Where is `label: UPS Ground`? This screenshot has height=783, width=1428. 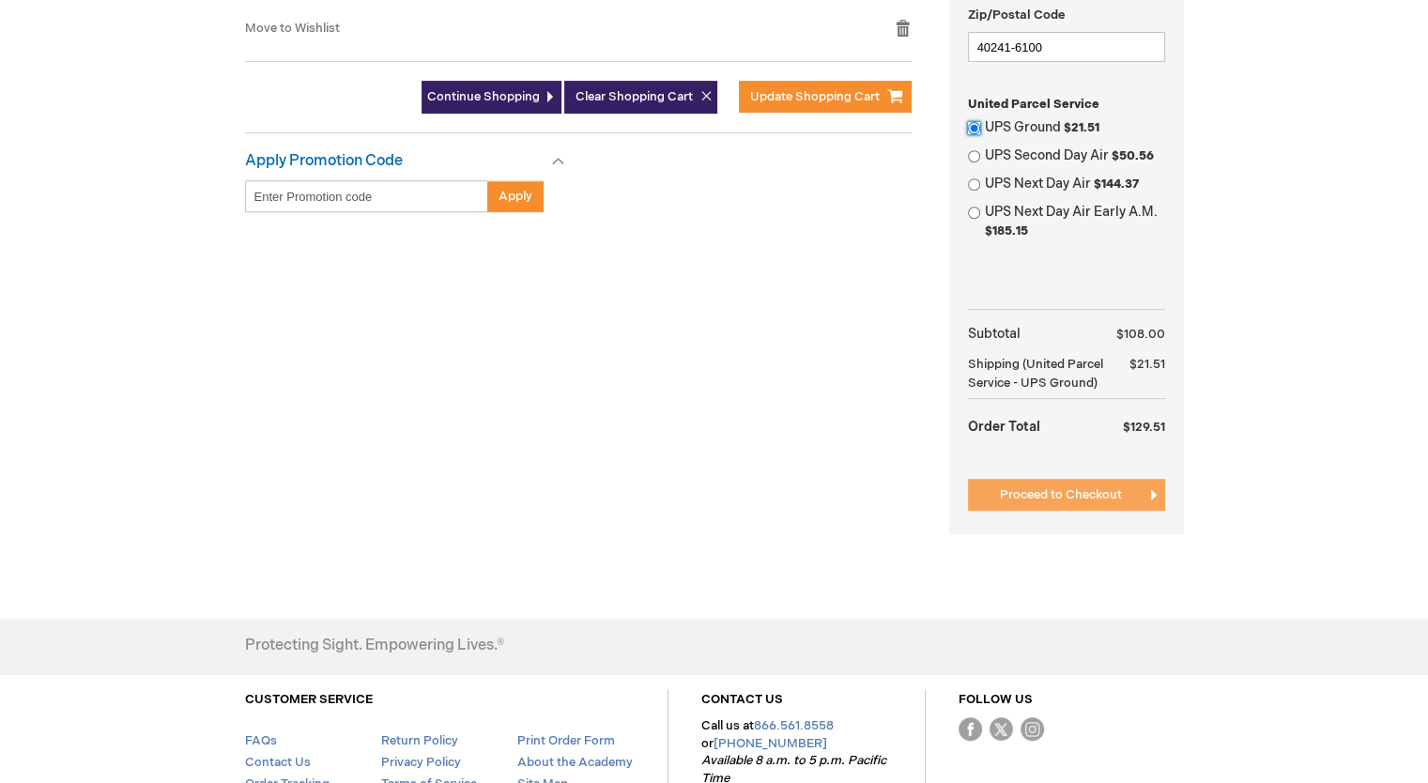
label: UPS Ground is located at coordinates (1075, 128).